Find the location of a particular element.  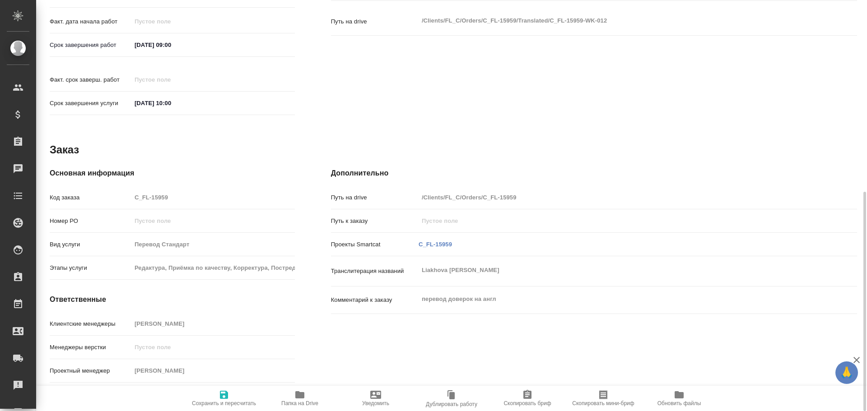

button: Дублировать работу is located at coordinates (451, 399).